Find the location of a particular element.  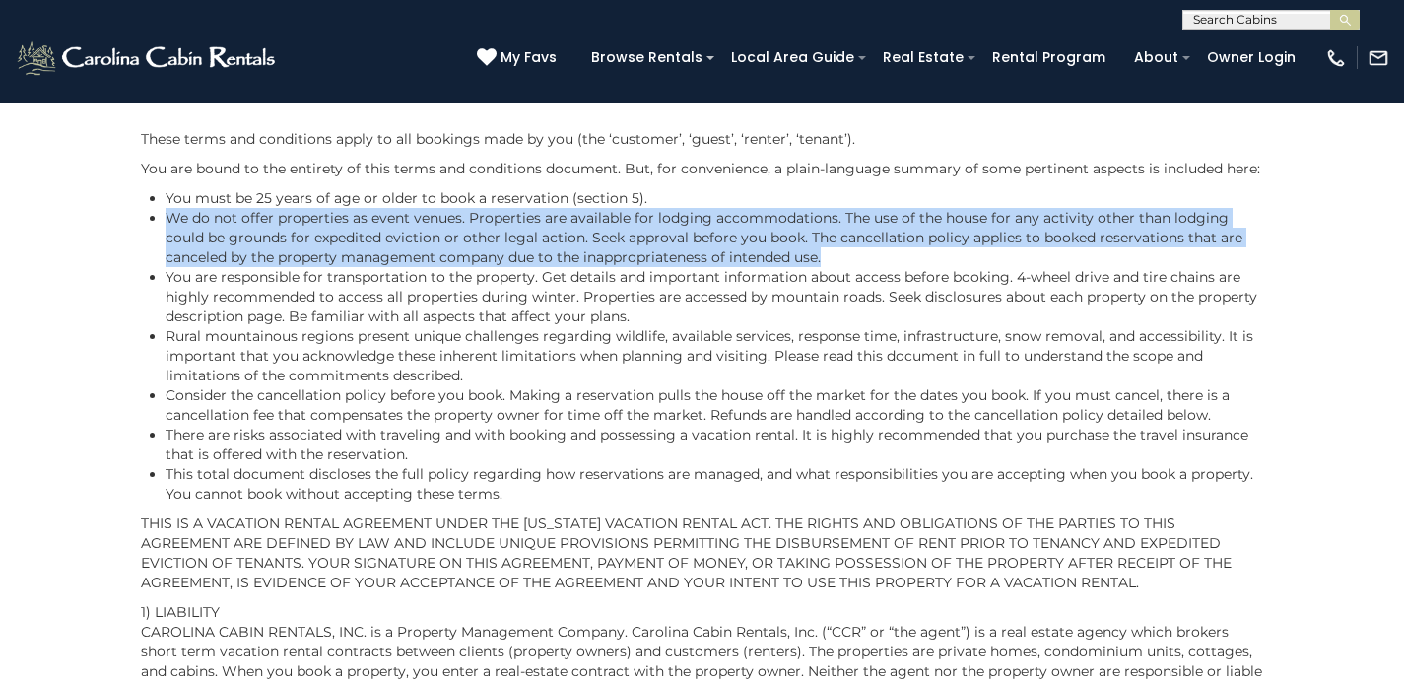

span: My Favs is located at coordinates (528, 57).